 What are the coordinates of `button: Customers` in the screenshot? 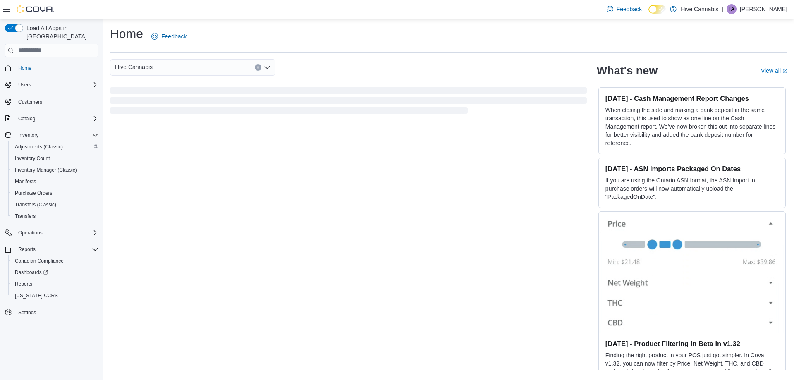 It's located at (52, 101).